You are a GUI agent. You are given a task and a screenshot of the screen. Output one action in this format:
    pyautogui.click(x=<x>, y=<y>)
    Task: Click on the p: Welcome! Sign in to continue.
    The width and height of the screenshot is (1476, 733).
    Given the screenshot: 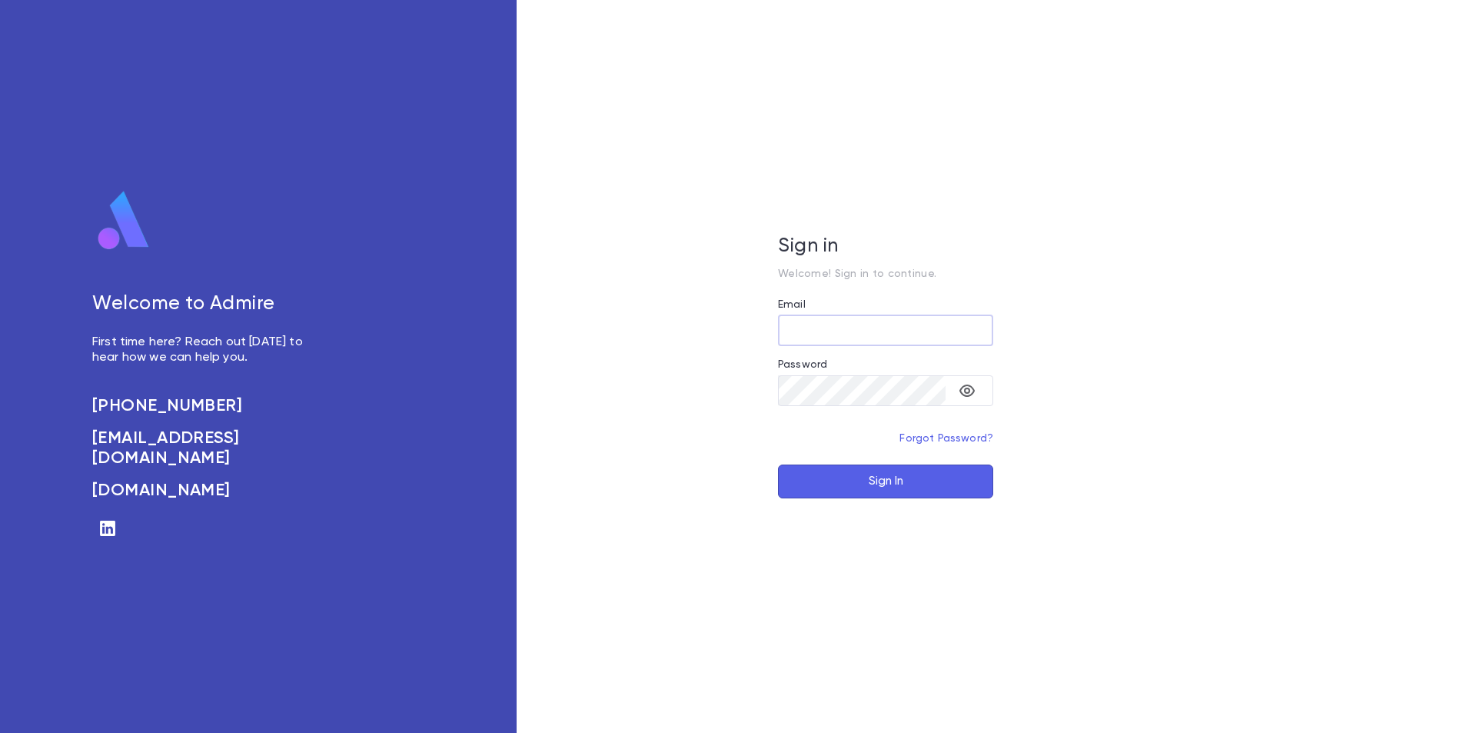 What is the action you would take?
    pyautogui.click(x=886, y=274)
    